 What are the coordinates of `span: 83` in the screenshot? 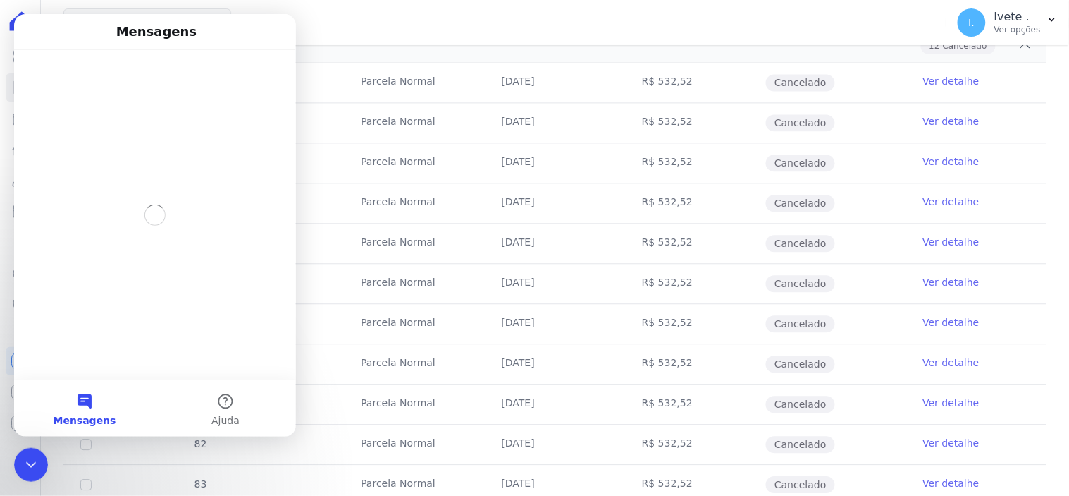 It's located at (200, 484).